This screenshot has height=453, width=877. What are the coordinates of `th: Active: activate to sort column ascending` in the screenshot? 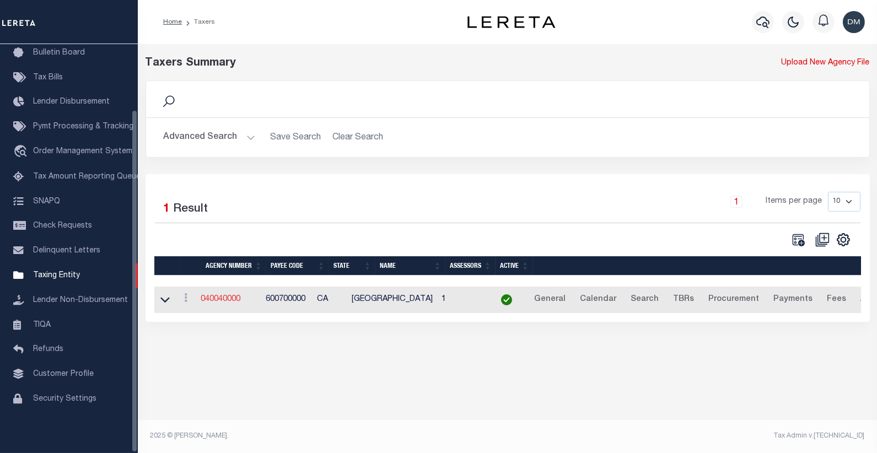 It's located at (514, 266).